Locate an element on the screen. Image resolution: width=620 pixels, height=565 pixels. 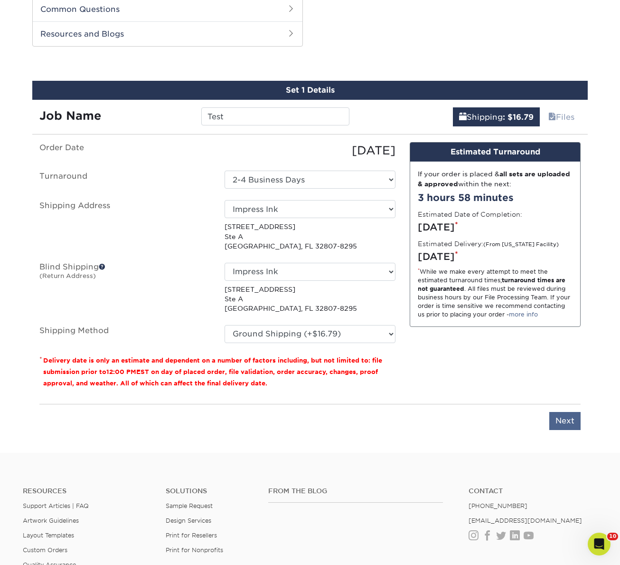
label: Estimated Delivery: is located at coordinates (488, 244).